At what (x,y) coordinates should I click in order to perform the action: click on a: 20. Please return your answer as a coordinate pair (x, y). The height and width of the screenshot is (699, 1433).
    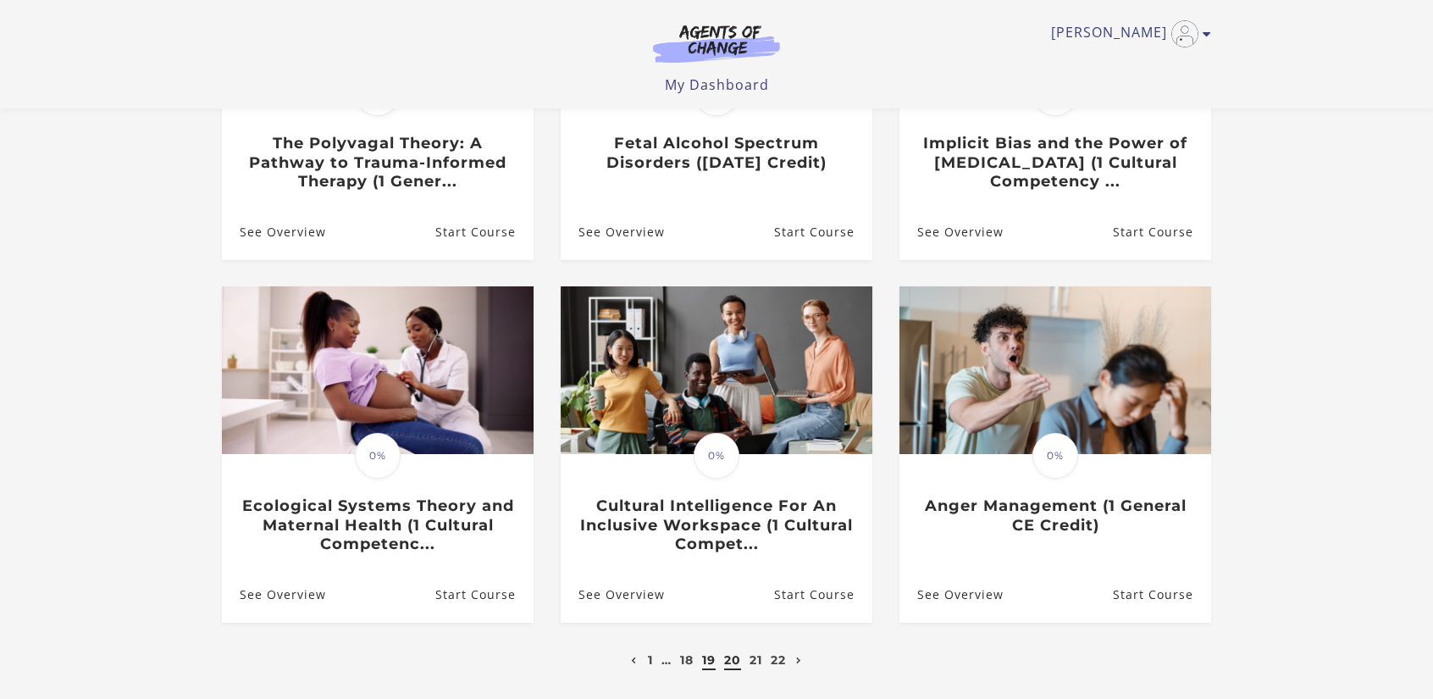
    Looking at the image, I should click on (733, 660).